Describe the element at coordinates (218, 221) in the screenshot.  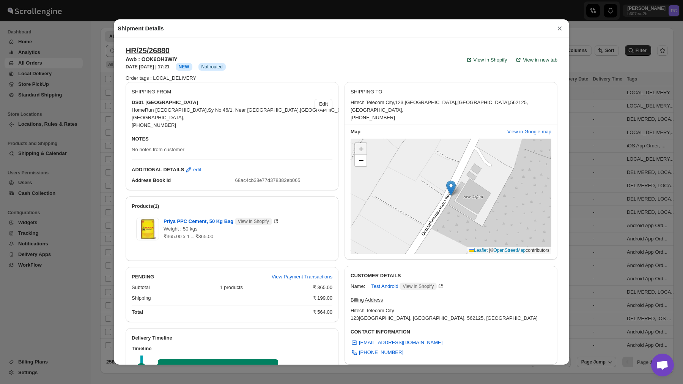
I see `span: Priya PPC Cement, 50 Kg Bag` at that location.